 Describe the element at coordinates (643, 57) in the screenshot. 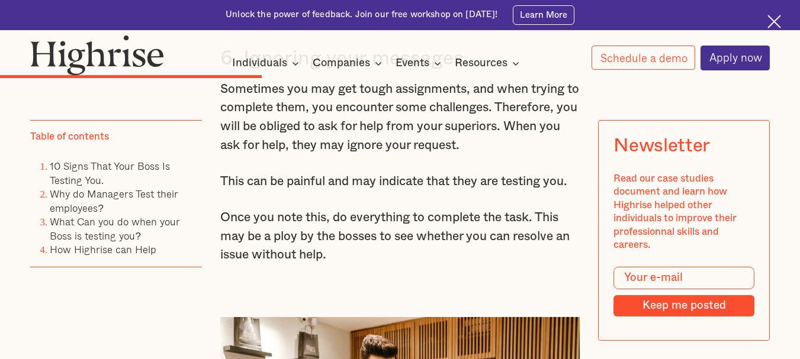

I see `a: Schedule a demo` at that location.